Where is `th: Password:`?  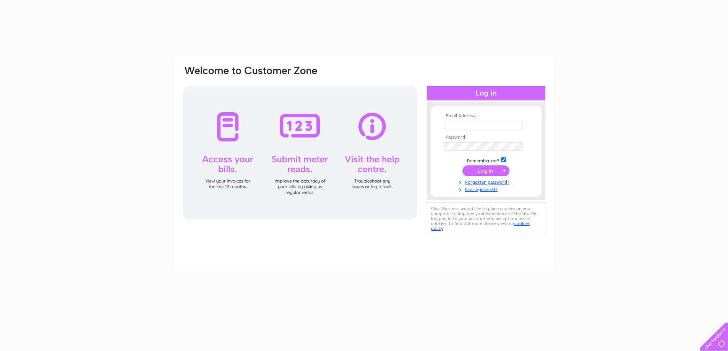 th: Password: is located at coordinates (486, 138).